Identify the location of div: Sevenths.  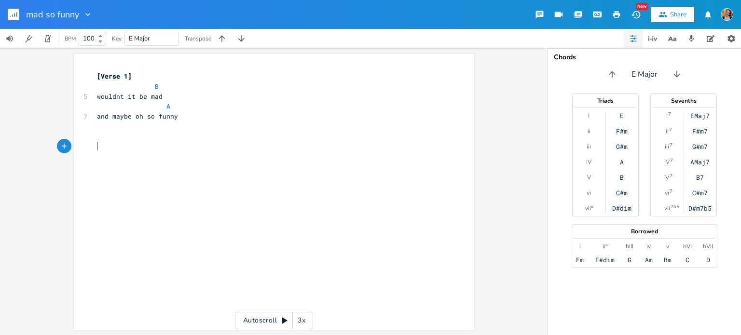
(683, 101).